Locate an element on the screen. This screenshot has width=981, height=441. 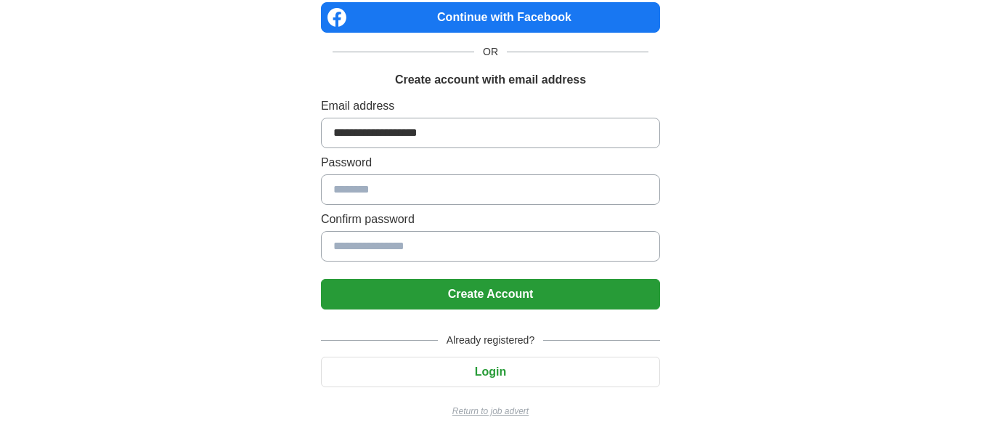
p: Return to job advert is located at coordinates (490, 411).